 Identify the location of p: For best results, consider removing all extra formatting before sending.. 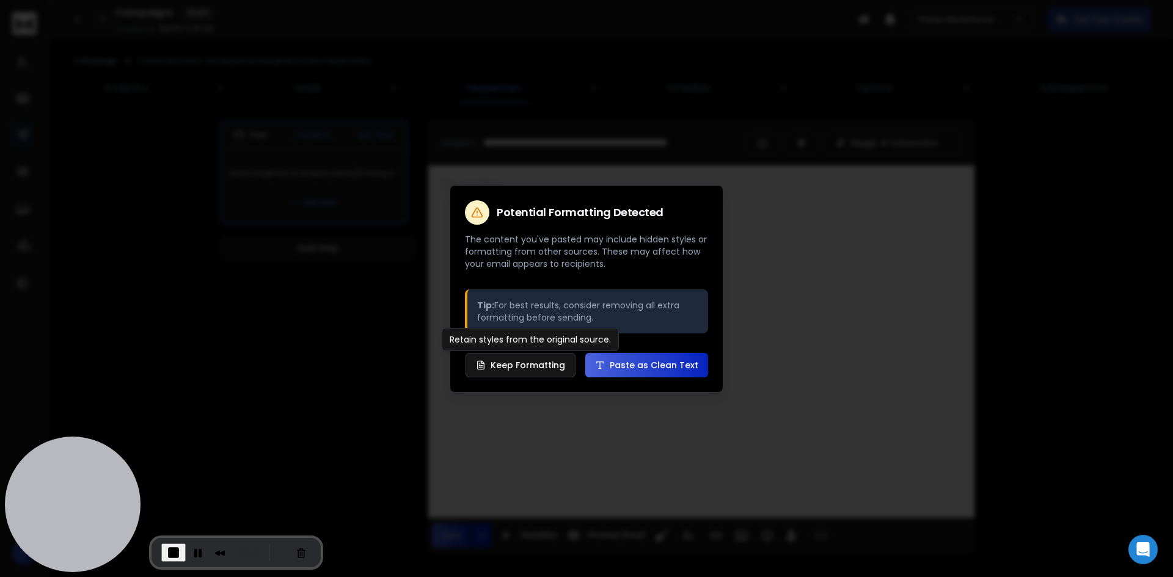
(588, 312).